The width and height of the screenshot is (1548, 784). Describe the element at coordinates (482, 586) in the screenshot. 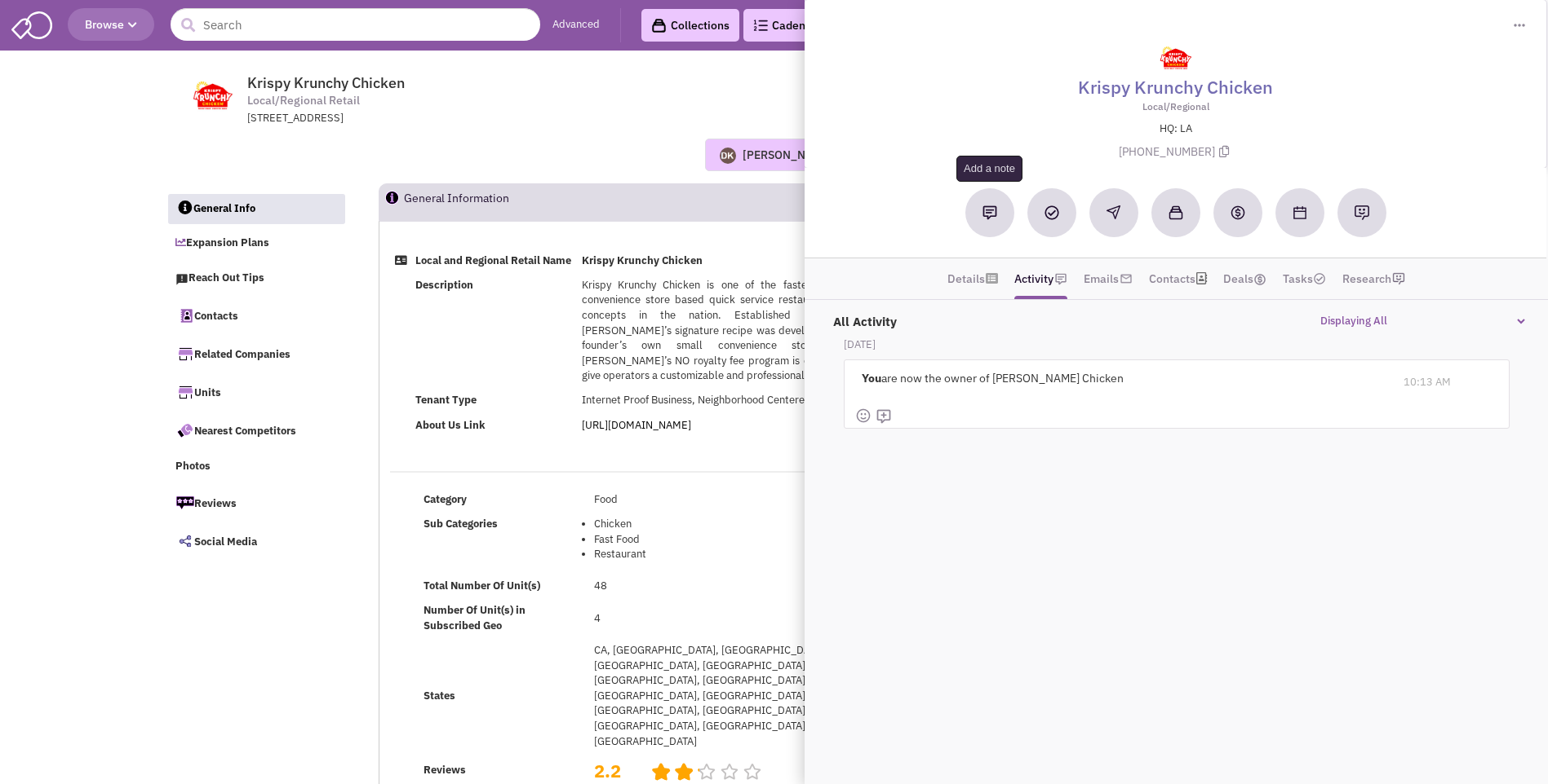

I see `b: Total Number Of Unit(s)` at that location.